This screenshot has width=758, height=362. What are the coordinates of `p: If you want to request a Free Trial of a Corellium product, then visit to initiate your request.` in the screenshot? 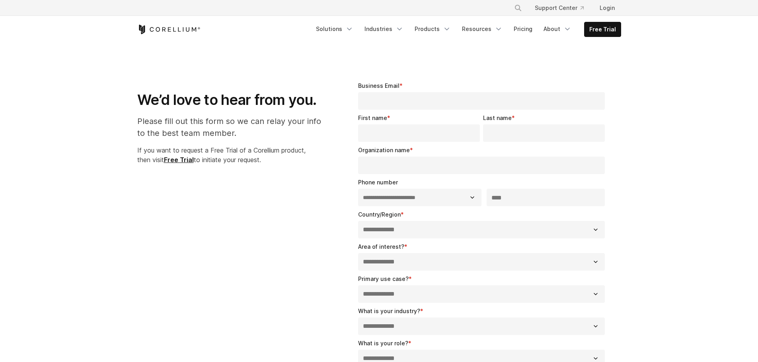 It's located at (233, 155).